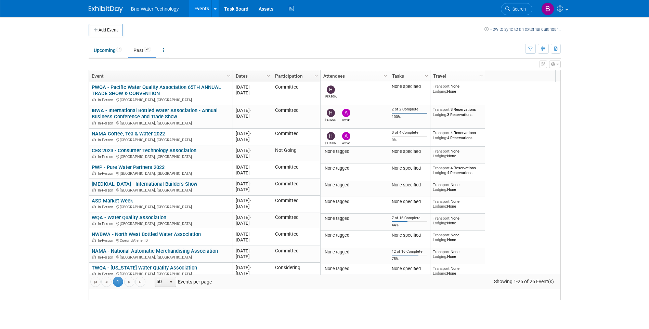 The width and height of the screenshot is (649, 329). Describe the element at coordinates (147, 49) in the screenshot. I see `span: 26` at that location.